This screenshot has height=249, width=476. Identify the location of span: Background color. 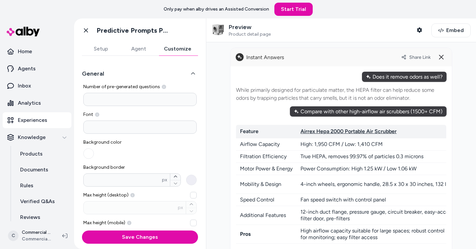
(110, 142).